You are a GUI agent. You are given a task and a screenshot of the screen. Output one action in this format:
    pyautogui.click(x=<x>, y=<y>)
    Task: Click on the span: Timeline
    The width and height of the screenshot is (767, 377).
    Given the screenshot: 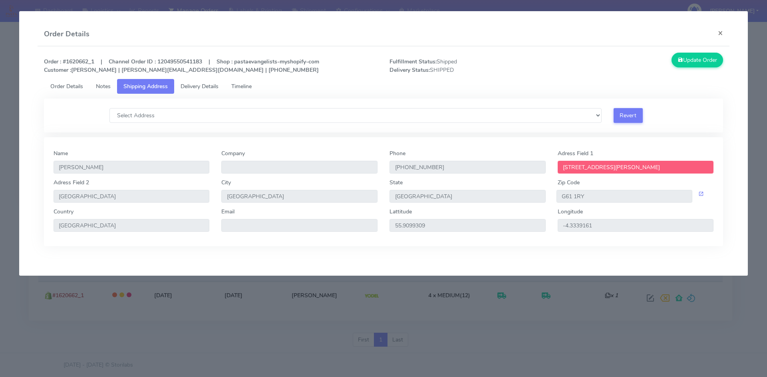 What is the action you would take?
    pyautogui.click(x=241, y=86)
    